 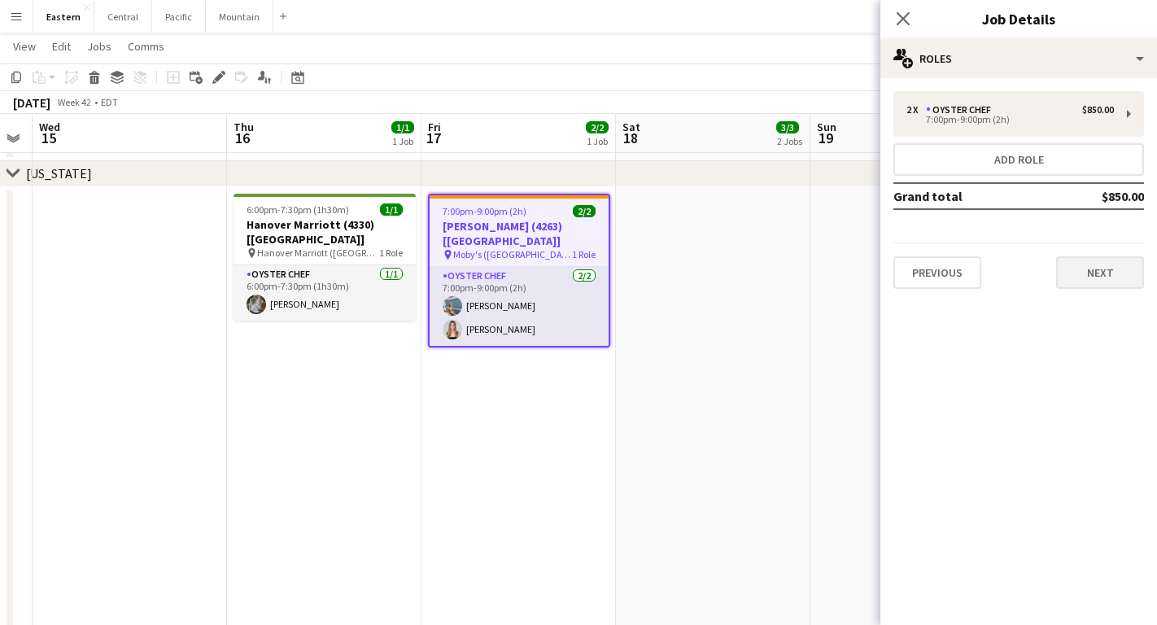 I want to click on span: Sun, so click(x=826, y=127).